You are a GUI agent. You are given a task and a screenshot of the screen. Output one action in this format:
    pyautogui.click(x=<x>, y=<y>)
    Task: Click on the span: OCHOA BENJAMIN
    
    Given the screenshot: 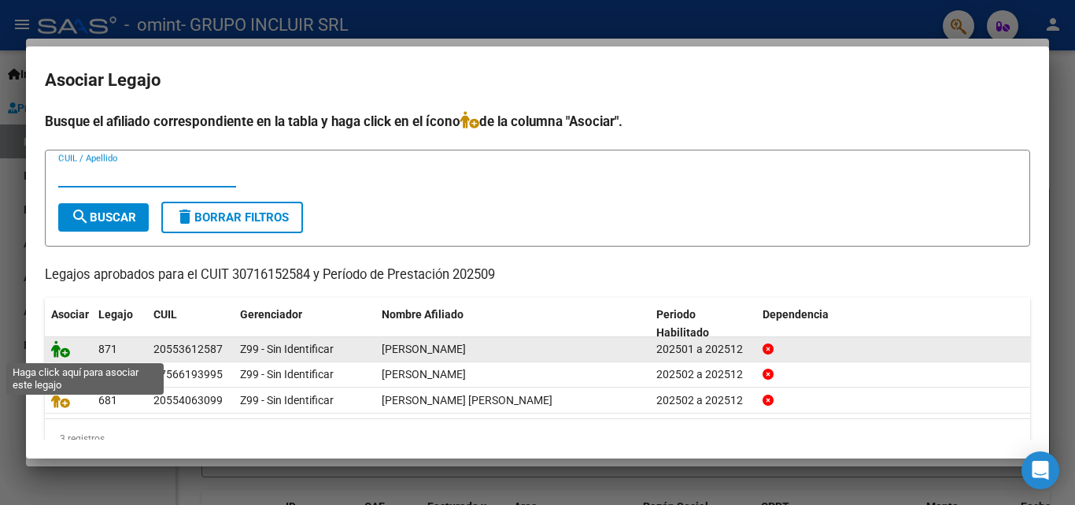 What is the action you would take?
    pyautogui.click(x=424, y=349)
    